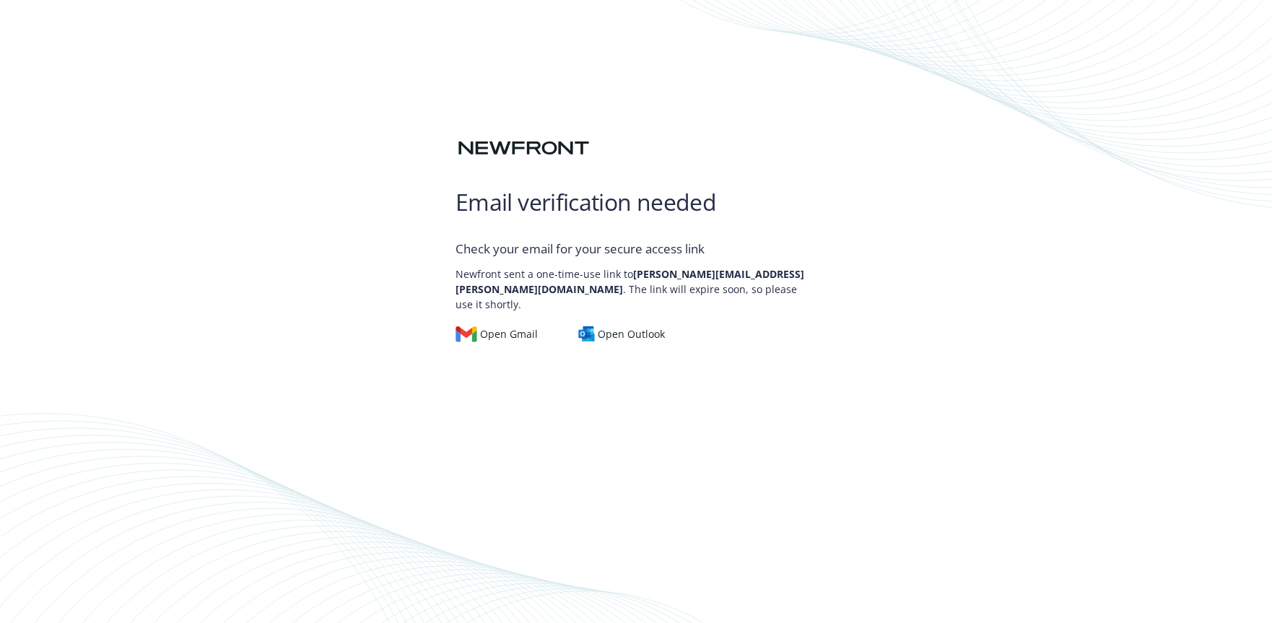 The width and height of the screenshot is (1272, 623). I want to click on a: Open Gmail, so click(502, 334).